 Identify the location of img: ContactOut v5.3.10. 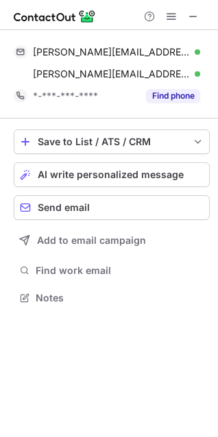
(55, 16).